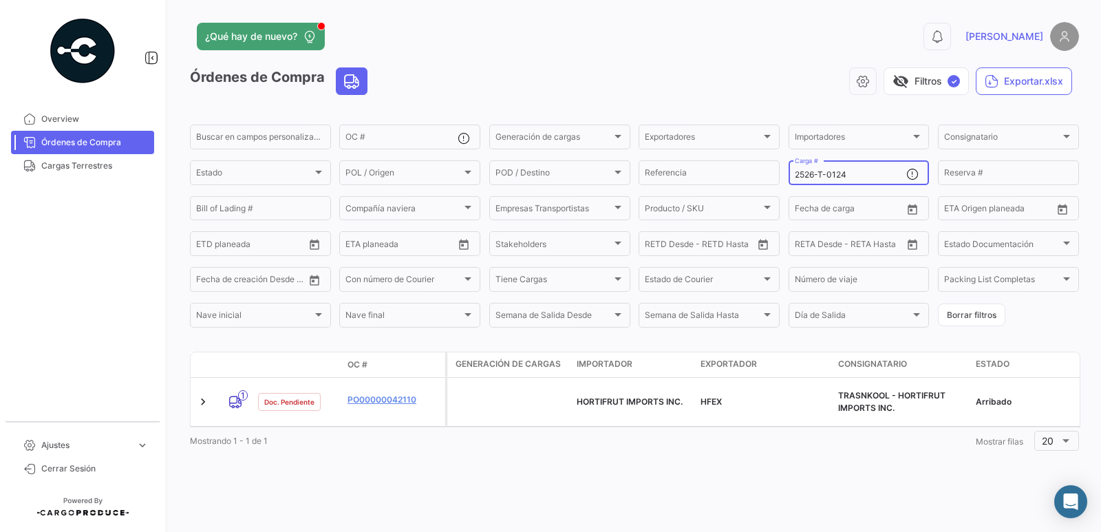 The image size is (1101, 532). Describe the element at coordinates (633, 365) in the screenshot. I see `datatable-header-cell: Importador` at that location.